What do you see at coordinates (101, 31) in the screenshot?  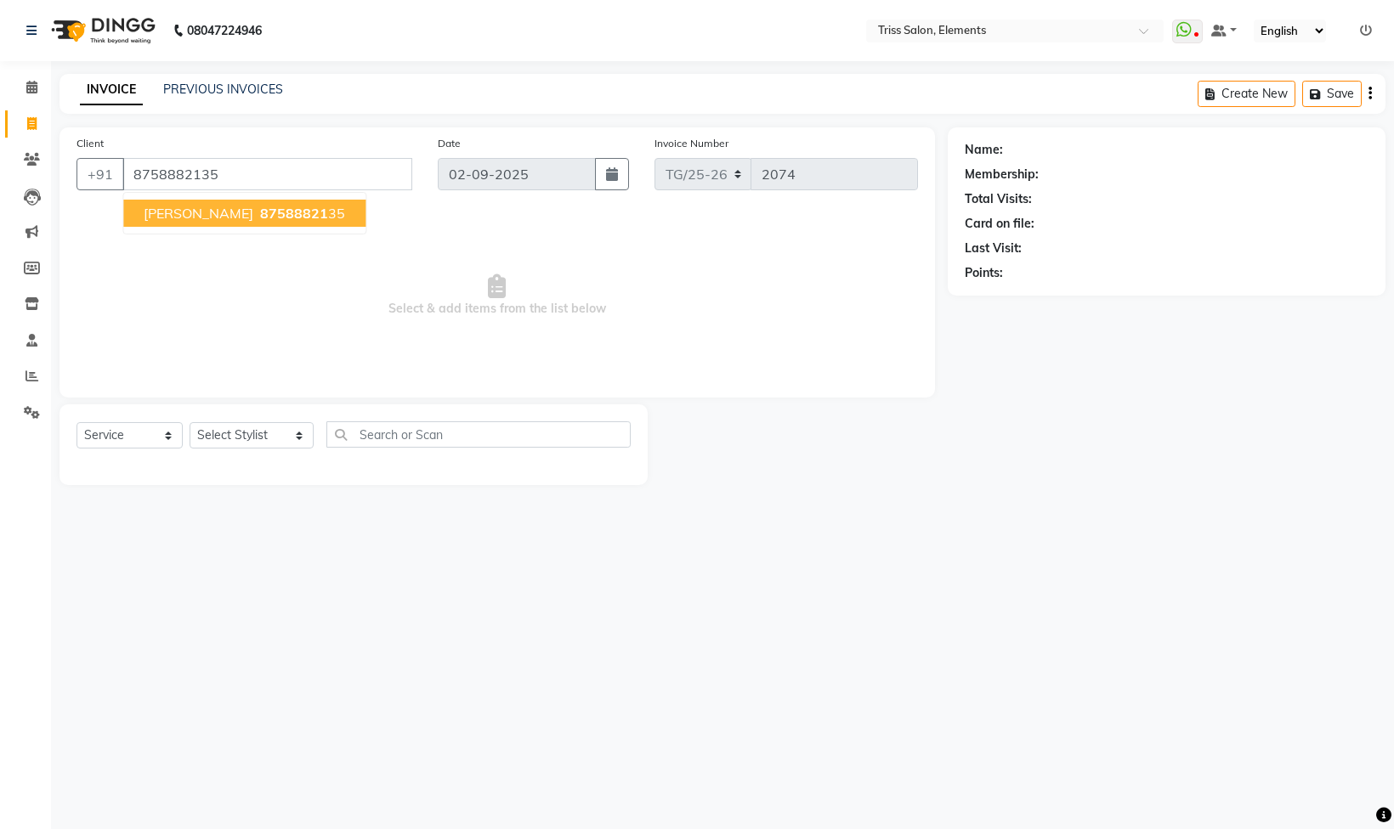 I see `img: logo` at bounding box center [101, 31].